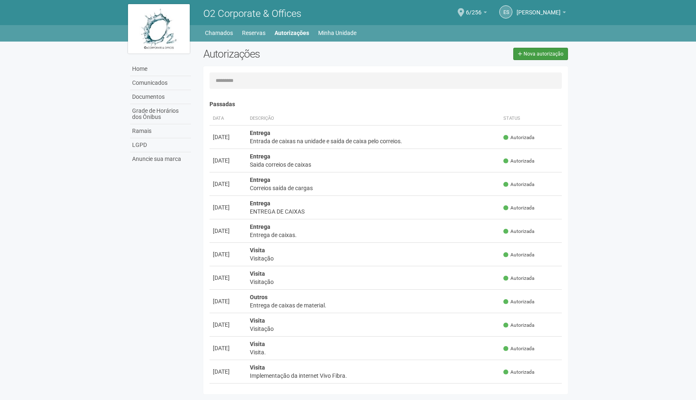 This screenshot has height=400, width=696. What do you see at coordinates (219, 33) in the screenshot?
I see `a: Chamados` at bounding box center [219, 33].